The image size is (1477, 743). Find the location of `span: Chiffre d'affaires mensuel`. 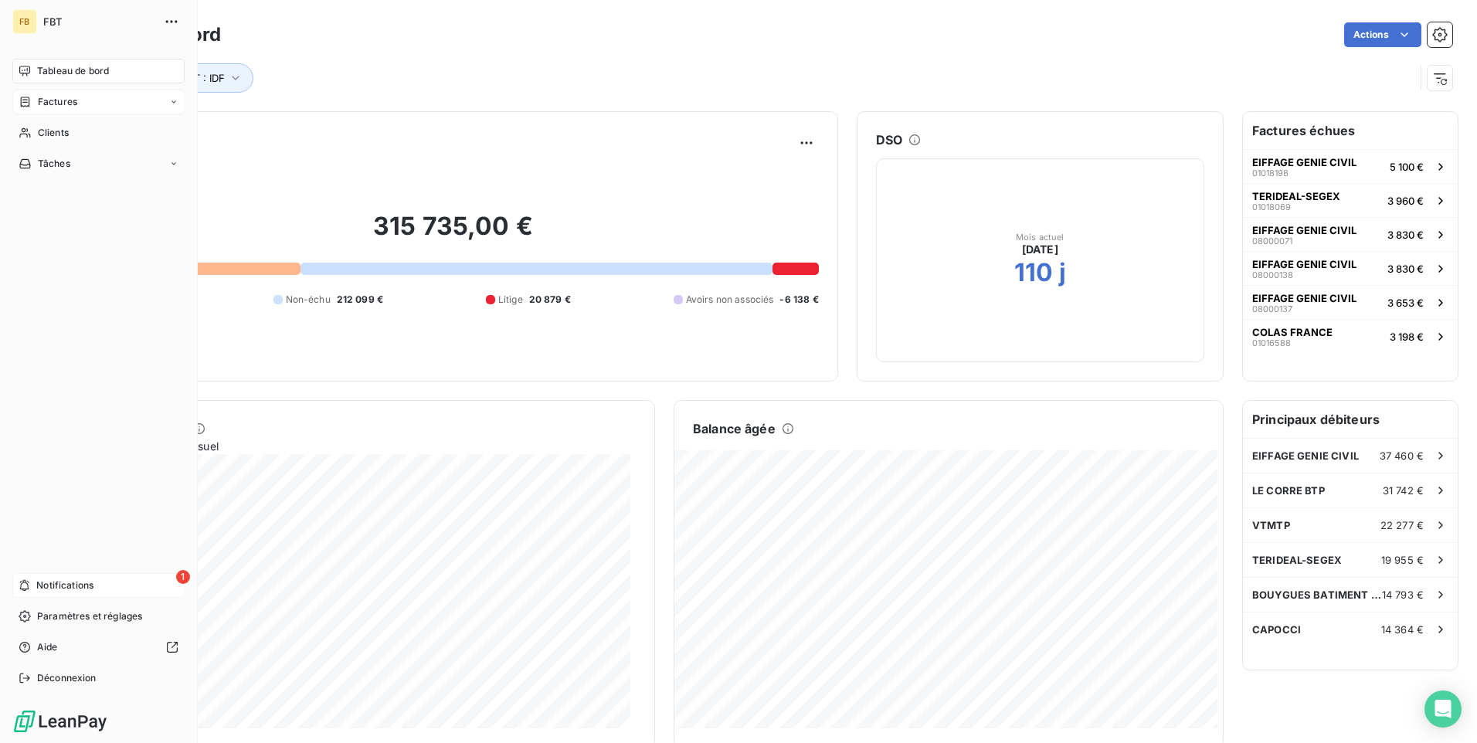

span: Chiffre d'affaires mensuel is located at coordinates (359, 446).